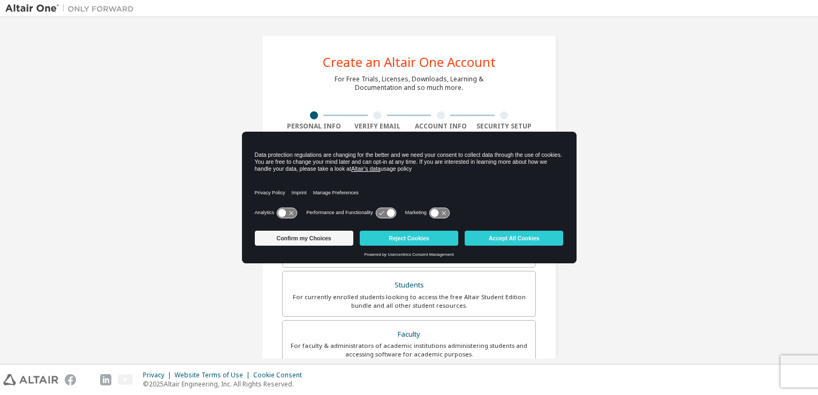 Image resolution: width=818 pixels, height=395 pixels. I want to click on img: youtube.svg, so click(125, 380).